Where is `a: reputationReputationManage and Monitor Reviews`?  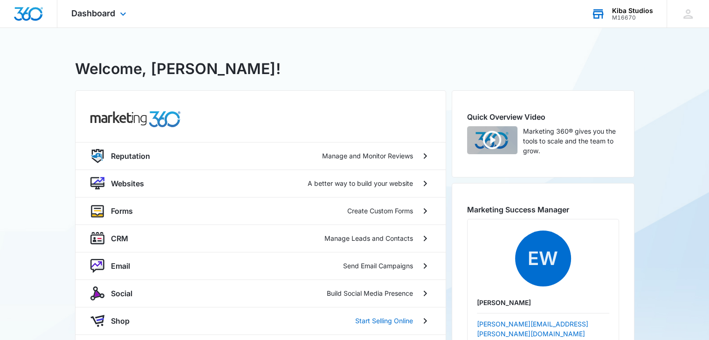 a: reputationReputationManage and Monitor Reviews is located at coordinates (261, 156).